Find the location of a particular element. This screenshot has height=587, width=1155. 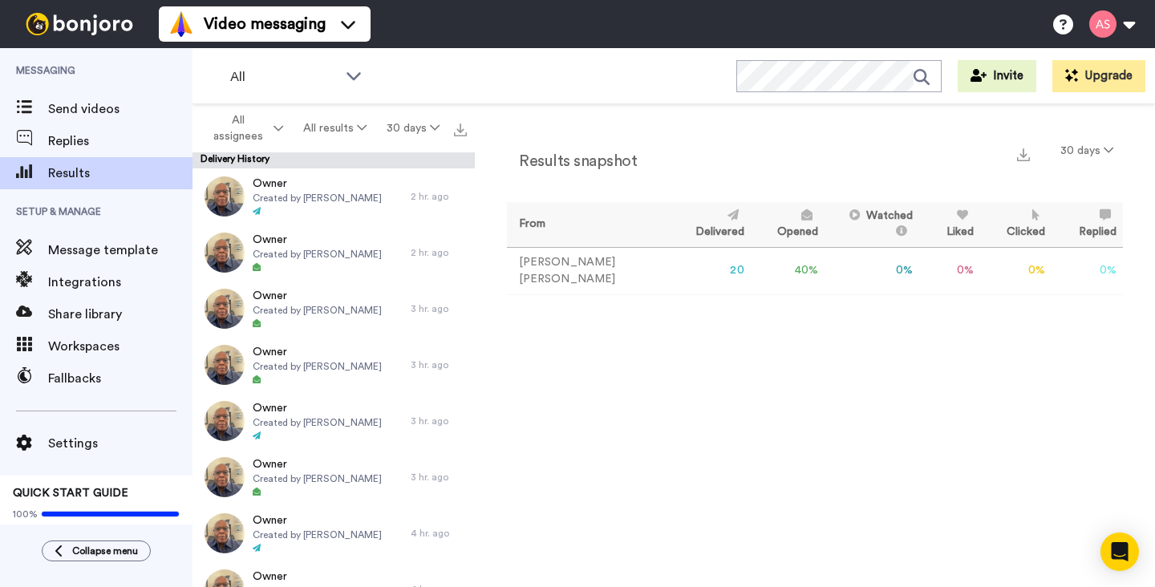

span: Share library is located at coordinates (120, 314).